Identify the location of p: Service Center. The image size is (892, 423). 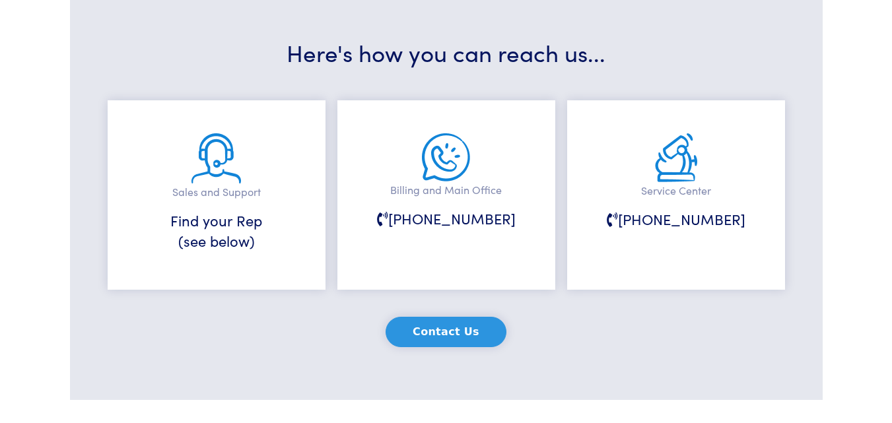
(676, 191).